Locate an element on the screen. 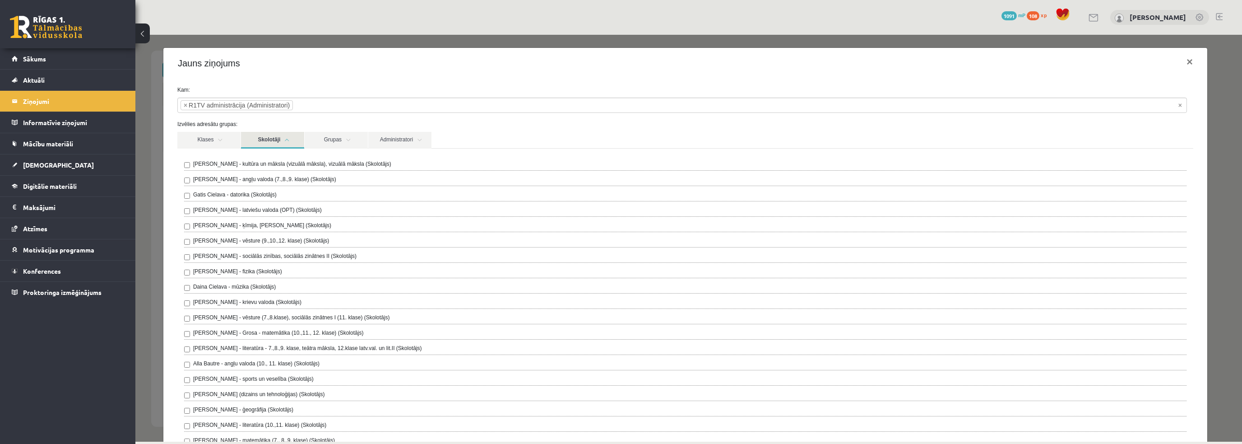  body: Editor, wiswyg-editor-47364029875380-1756797572-825 is located at coordinates (507, 14).